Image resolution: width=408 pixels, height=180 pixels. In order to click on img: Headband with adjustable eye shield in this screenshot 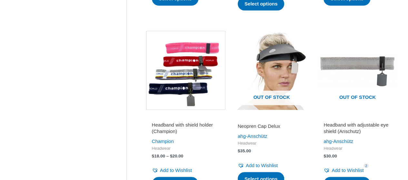, I will do `click(357, 70)`.